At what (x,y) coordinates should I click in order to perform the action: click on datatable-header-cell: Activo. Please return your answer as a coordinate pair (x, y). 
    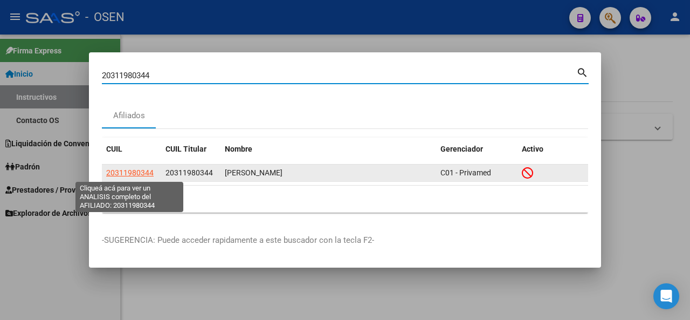
    Looking at the image, I should click on (553, 149).